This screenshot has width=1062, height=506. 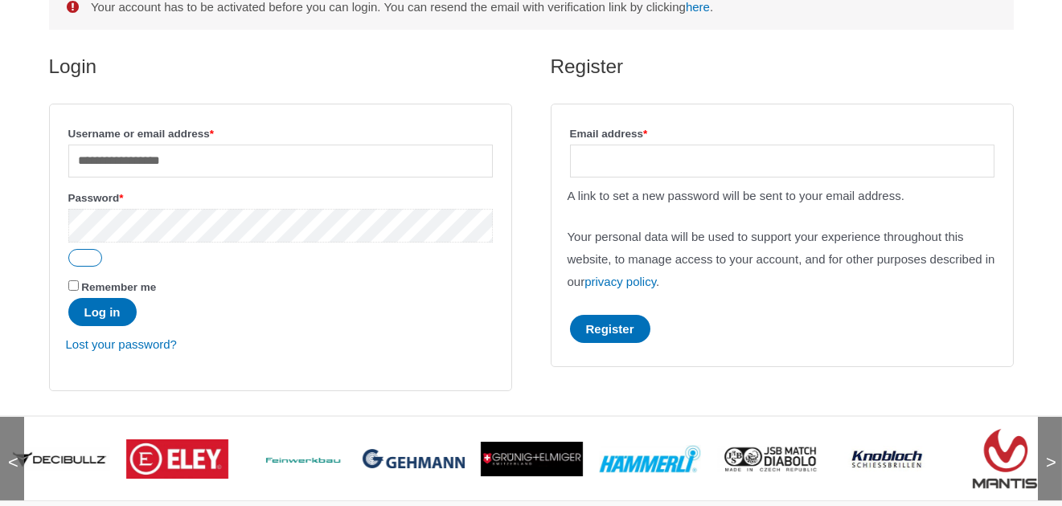 I want to click on button: Register, so click(x=610, y=329).